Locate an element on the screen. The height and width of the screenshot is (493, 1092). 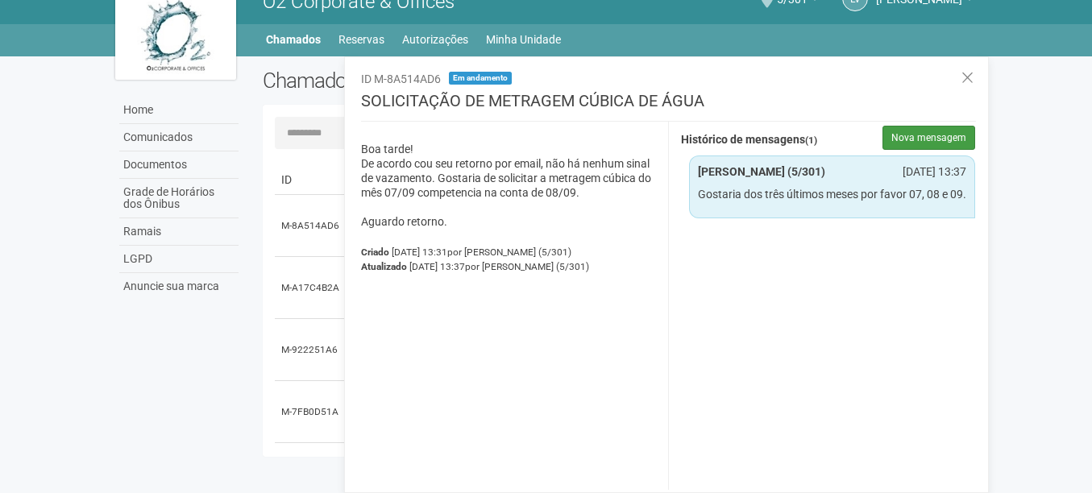
a: Ramais is located at coordinates (179, 232).